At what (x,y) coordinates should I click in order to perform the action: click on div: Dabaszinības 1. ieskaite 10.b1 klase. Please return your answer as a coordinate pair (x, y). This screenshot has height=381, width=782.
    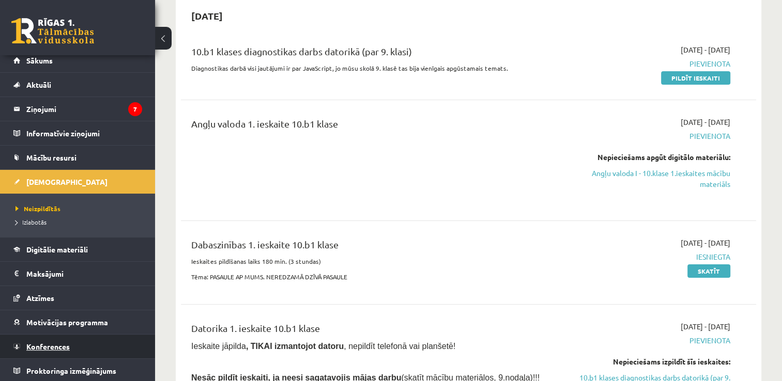
    Looking at the image, I should click on (368, 247).